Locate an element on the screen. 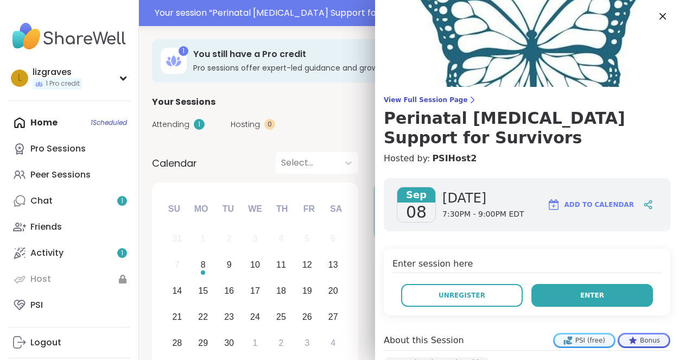 The height and width of the screenshot is (360, 679). div: Choose Wednesday, September 10th, 2025 is located at coordinates (255, 265).